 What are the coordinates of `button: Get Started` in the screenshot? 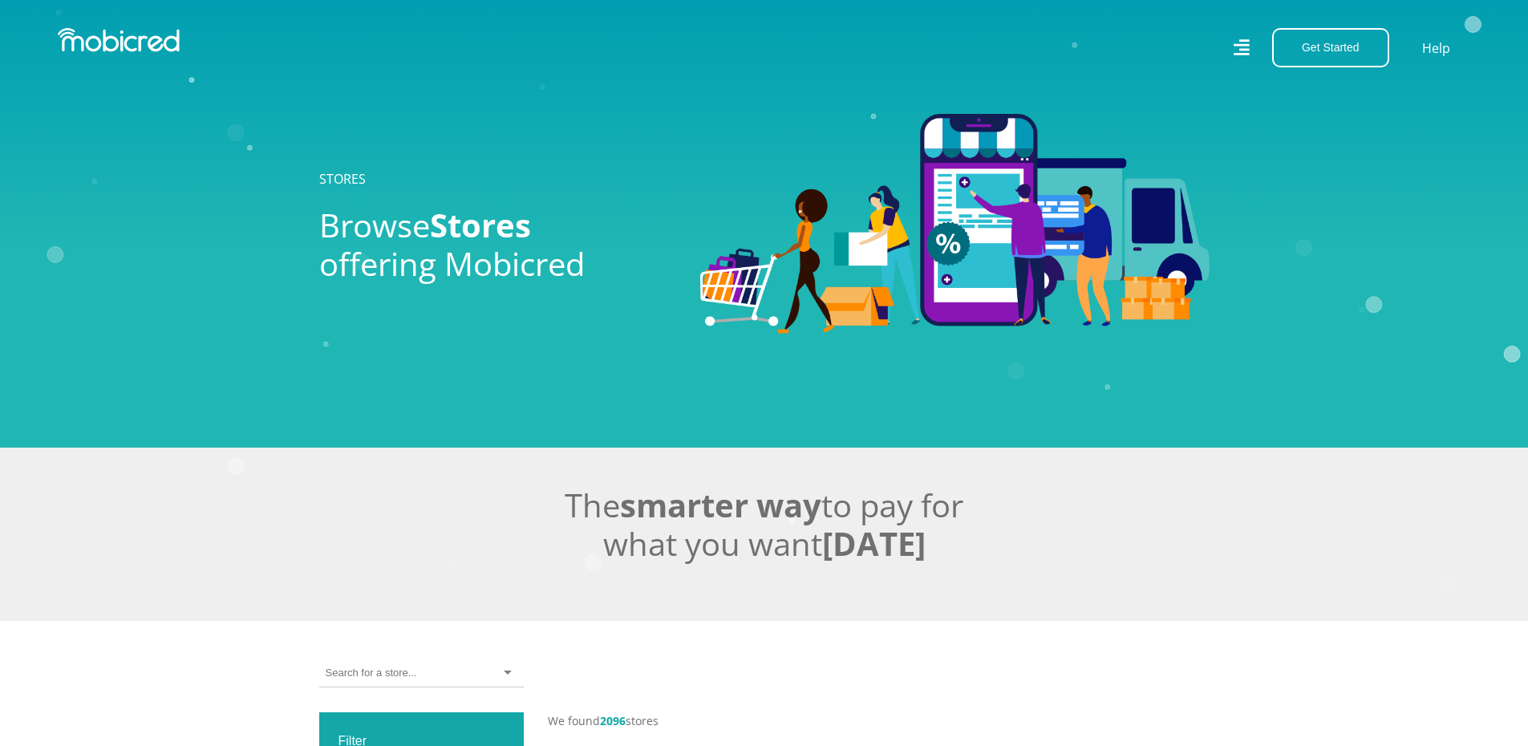 It's located at (1331, 47).